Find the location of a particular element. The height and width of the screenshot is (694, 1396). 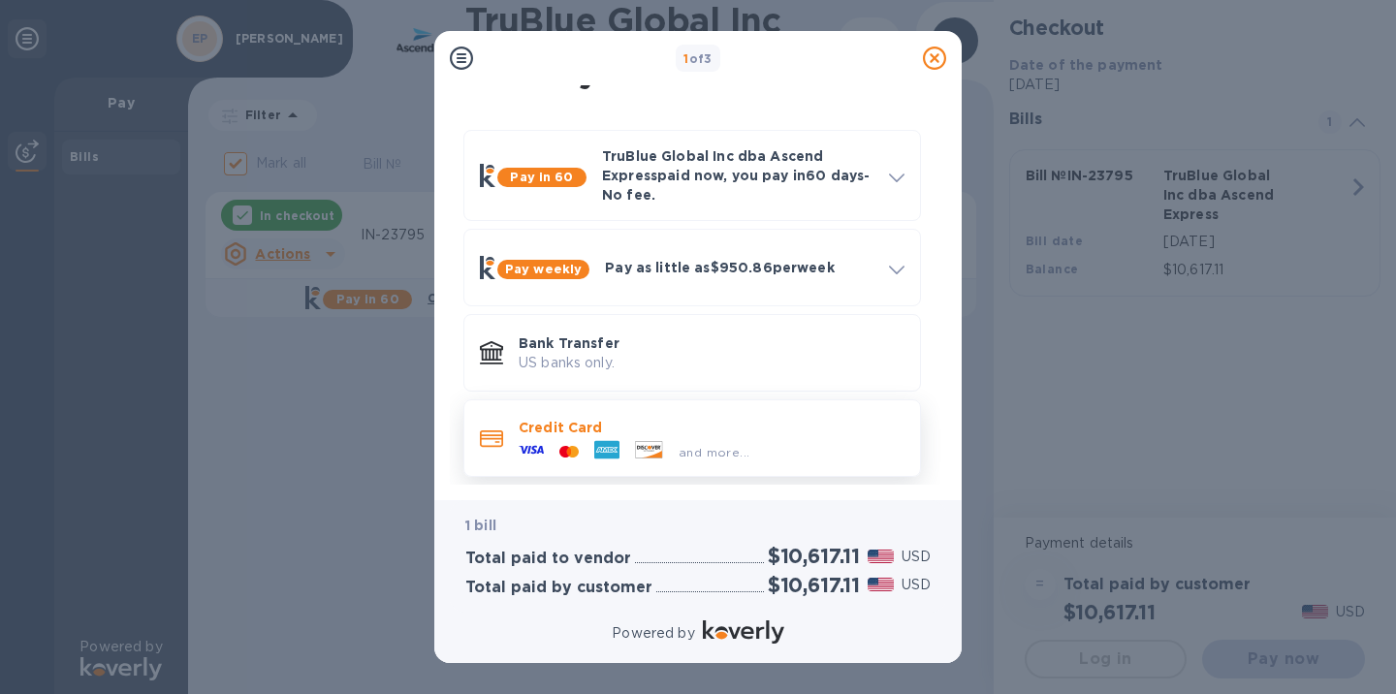

p: TruBlue Global Inc dba Ascend Express paid now, you pay in 60 days - No fee. is located at coordinates (738, 175).